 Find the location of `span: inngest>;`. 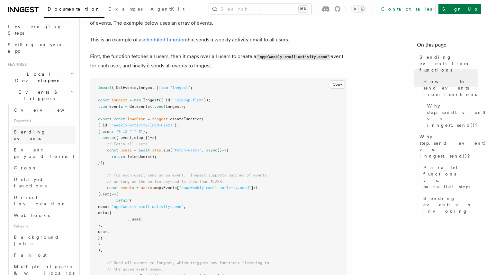

span: inngest>; is located at coordinates (175, 107).